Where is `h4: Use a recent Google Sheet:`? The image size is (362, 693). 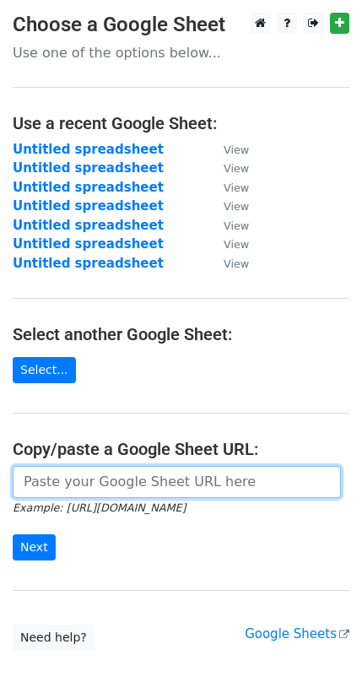
h4: Use a recent Google Sheet: is located at coordinates (181, 123).